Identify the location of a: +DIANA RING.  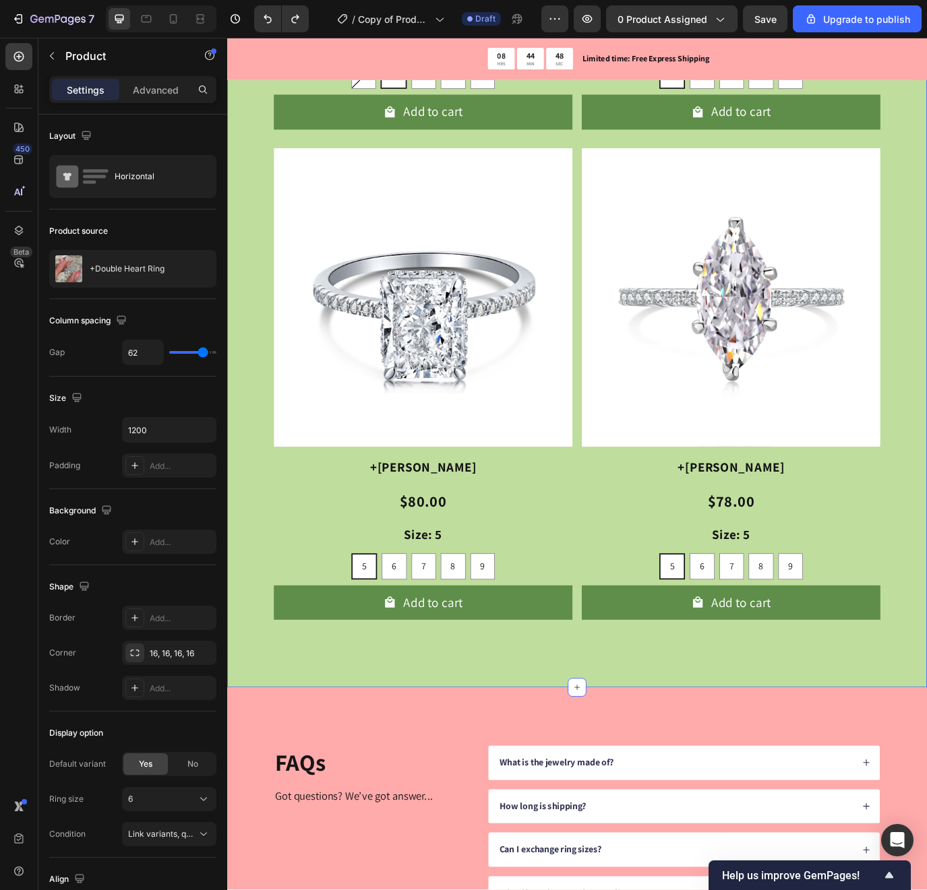
(582, 301).